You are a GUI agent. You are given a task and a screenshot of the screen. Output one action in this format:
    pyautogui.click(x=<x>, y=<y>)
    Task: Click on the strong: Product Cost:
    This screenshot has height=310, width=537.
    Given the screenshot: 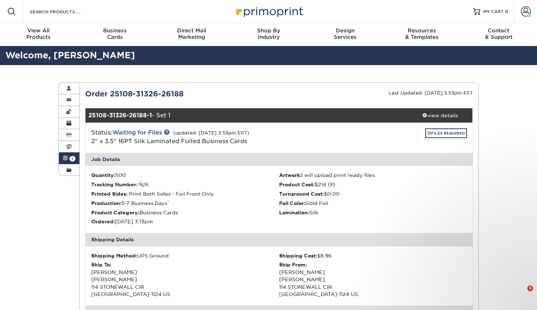 What is the action you would take?
    pyautogui.click(x=297, y=184)
    